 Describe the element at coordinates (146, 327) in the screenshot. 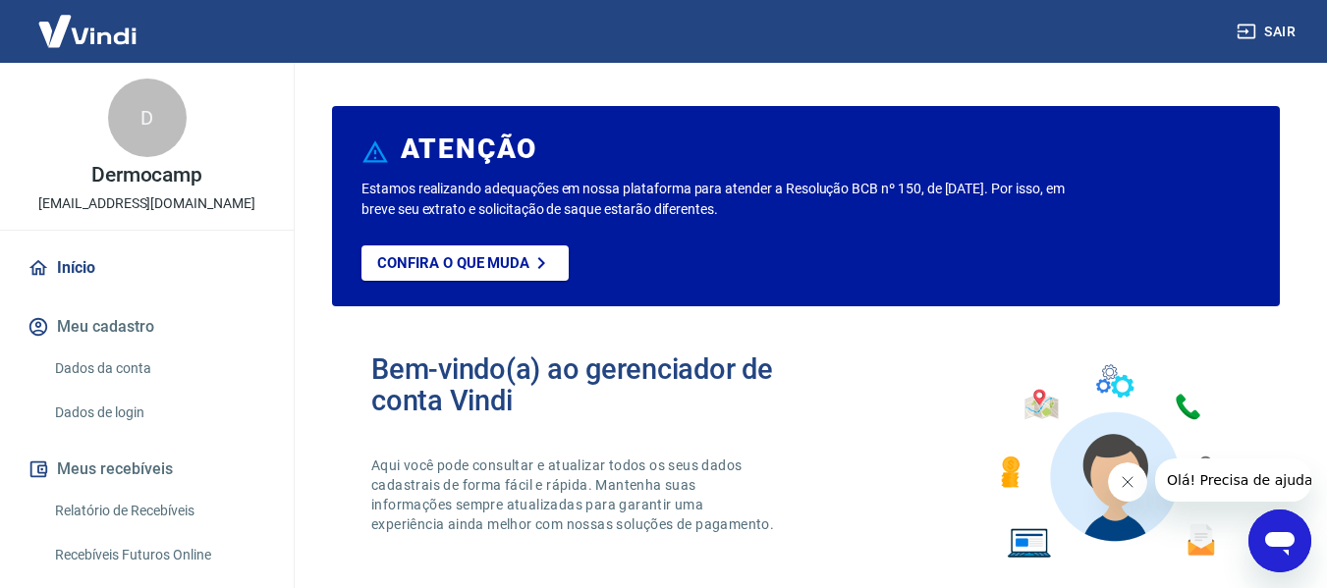

I see `button: Meu cadastro` at that location.